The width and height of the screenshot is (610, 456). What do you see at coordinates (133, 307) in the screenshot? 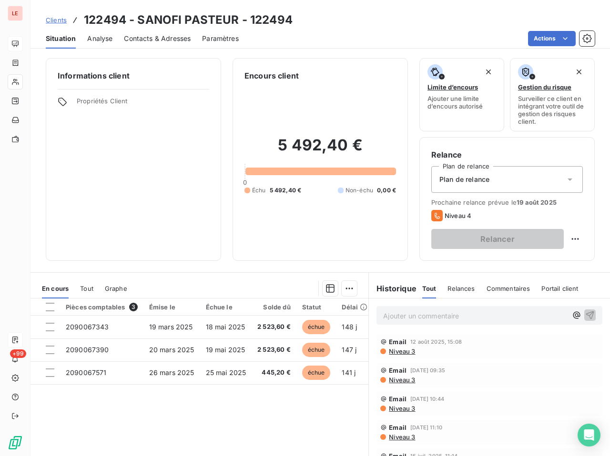
I see `span: 3` at bounding box center [133, 307].